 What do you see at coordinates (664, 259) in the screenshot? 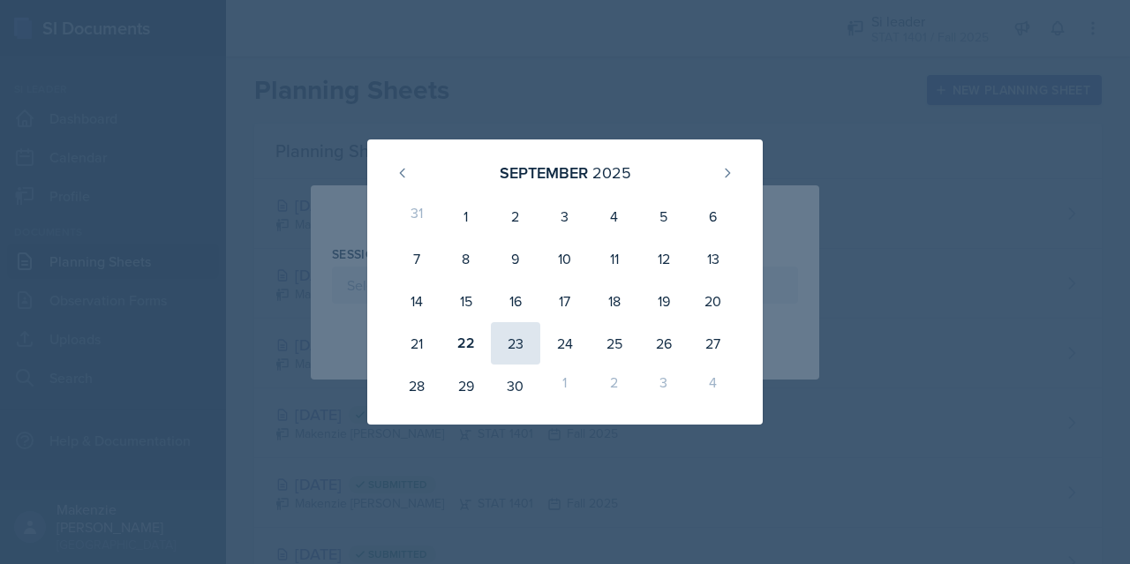
I see `div: 12` at bounding box center [664, 259].